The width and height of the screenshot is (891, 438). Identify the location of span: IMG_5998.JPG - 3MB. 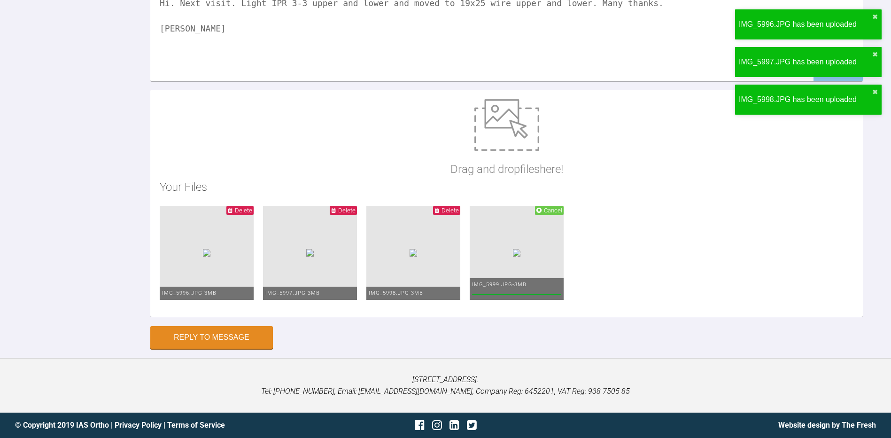
(396, 293).